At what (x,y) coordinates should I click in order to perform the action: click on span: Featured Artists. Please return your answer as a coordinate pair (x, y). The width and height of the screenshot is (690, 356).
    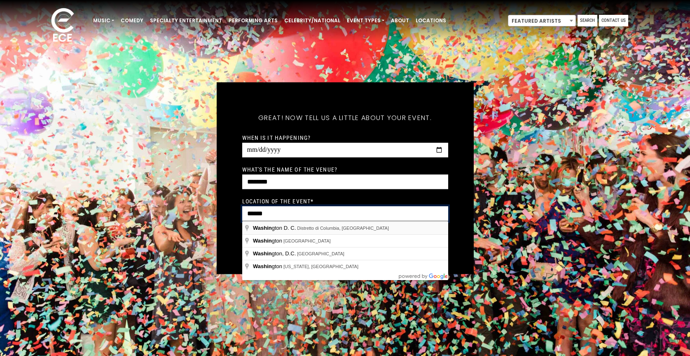
    Looking at the image, I should click on (542, 21).